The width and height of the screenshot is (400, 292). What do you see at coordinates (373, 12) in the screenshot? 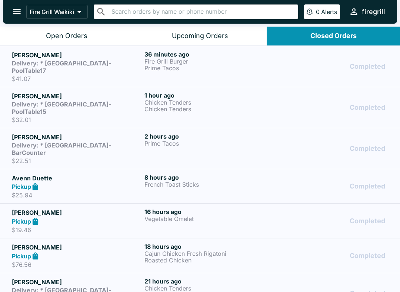
I see `div: firegrill` at bounding box center [373, 12].